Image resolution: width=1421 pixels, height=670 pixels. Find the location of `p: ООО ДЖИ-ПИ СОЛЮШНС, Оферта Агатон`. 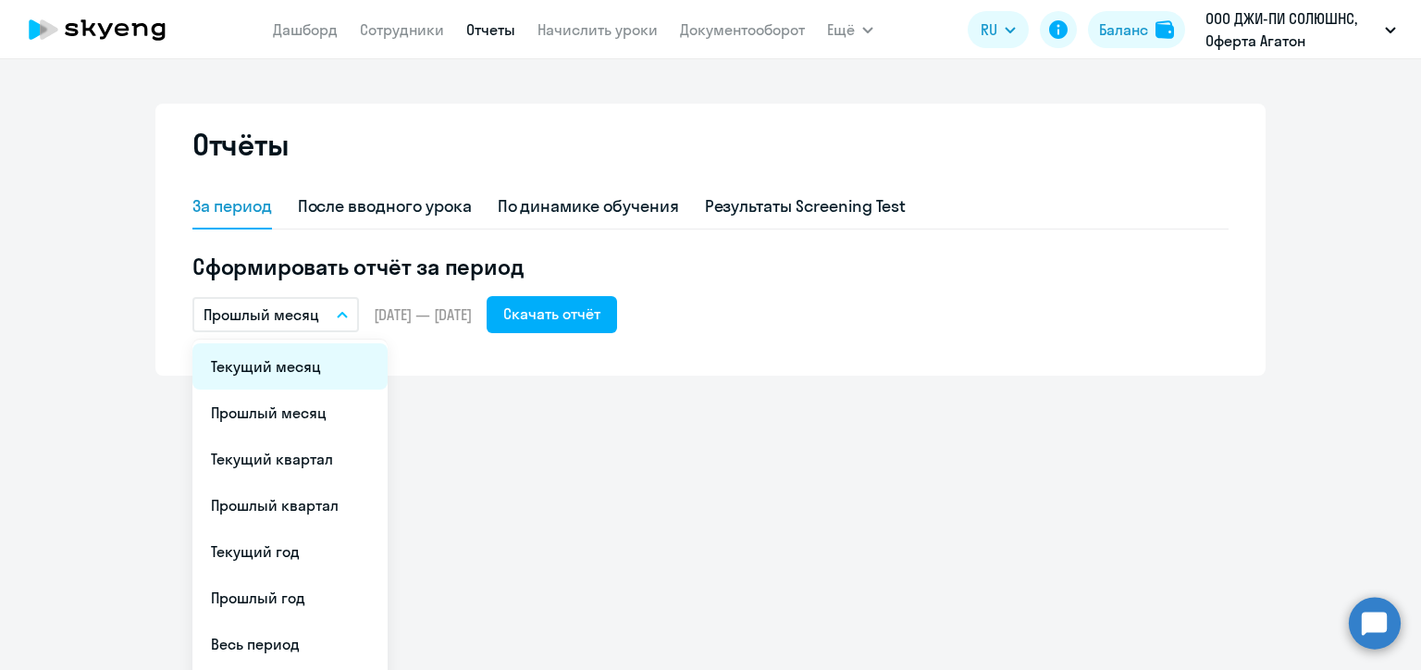

p: ООО ДЖИ-ПИ СОЛЮШНС, Оферта Агатон is located at coordinates (1291, 30).